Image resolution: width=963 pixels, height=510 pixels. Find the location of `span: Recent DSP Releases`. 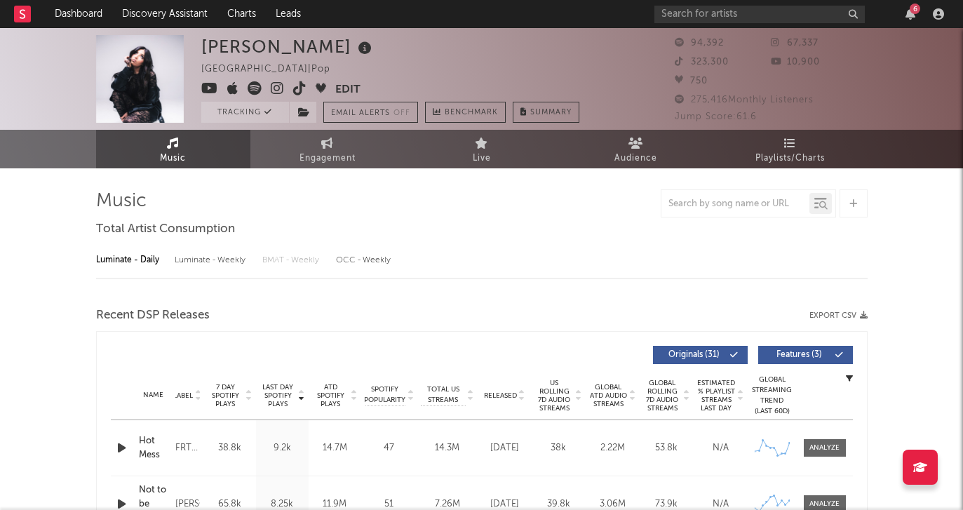

span: Recent DSP Releases is located at coordinates (153, 316).